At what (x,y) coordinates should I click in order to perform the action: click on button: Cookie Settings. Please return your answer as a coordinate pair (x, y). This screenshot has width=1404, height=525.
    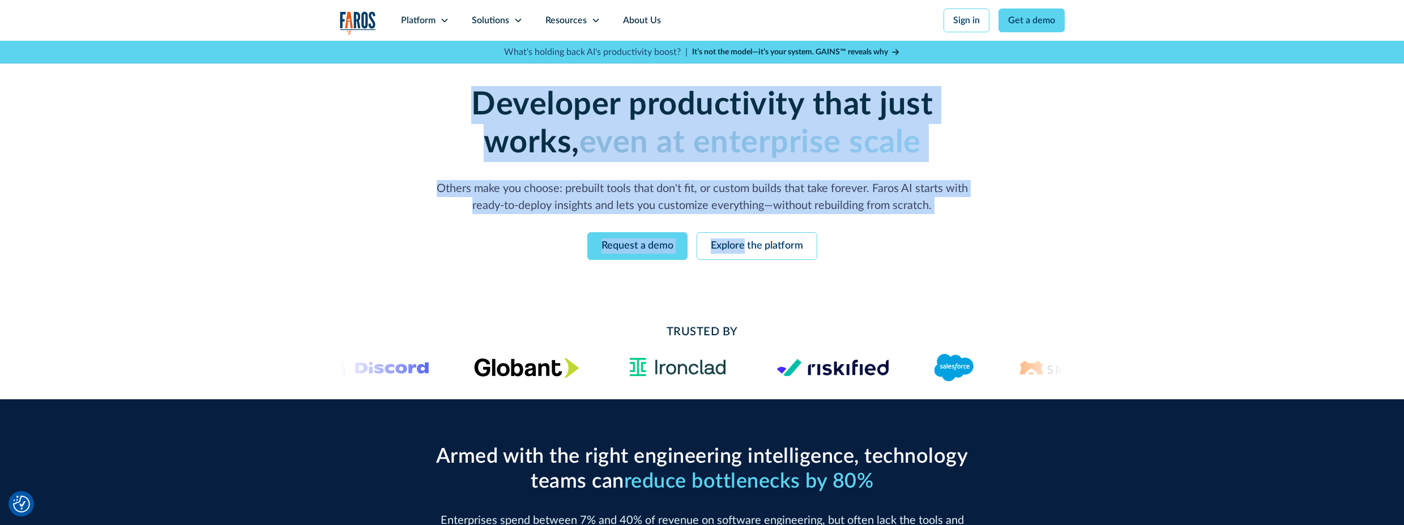
    Looking at the image, I should click on (22, 504).